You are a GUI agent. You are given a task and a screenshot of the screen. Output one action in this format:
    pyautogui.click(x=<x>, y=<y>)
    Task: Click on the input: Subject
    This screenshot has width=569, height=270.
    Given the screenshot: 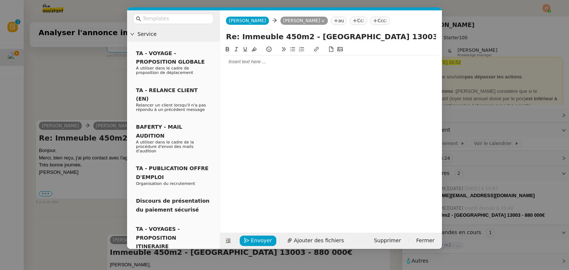 What is the action you would take?
    pyautogui.click(x=331, y=37)
    